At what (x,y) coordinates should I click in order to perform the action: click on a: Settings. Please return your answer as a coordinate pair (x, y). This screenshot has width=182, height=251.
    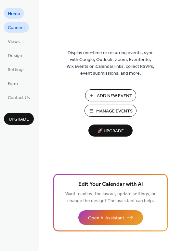
    Looking at the image, I should click on (16, 69).